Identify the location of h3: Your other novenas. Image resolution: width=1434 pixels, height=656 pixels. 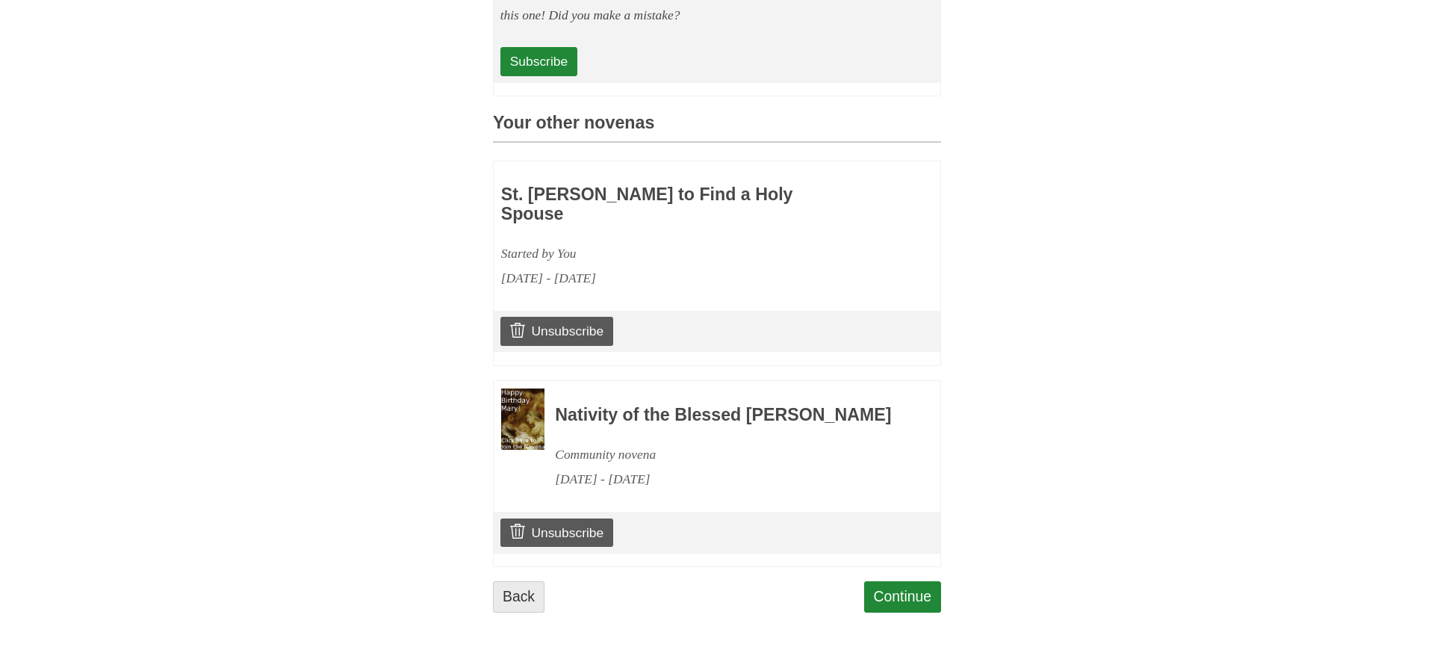
(717, 128).